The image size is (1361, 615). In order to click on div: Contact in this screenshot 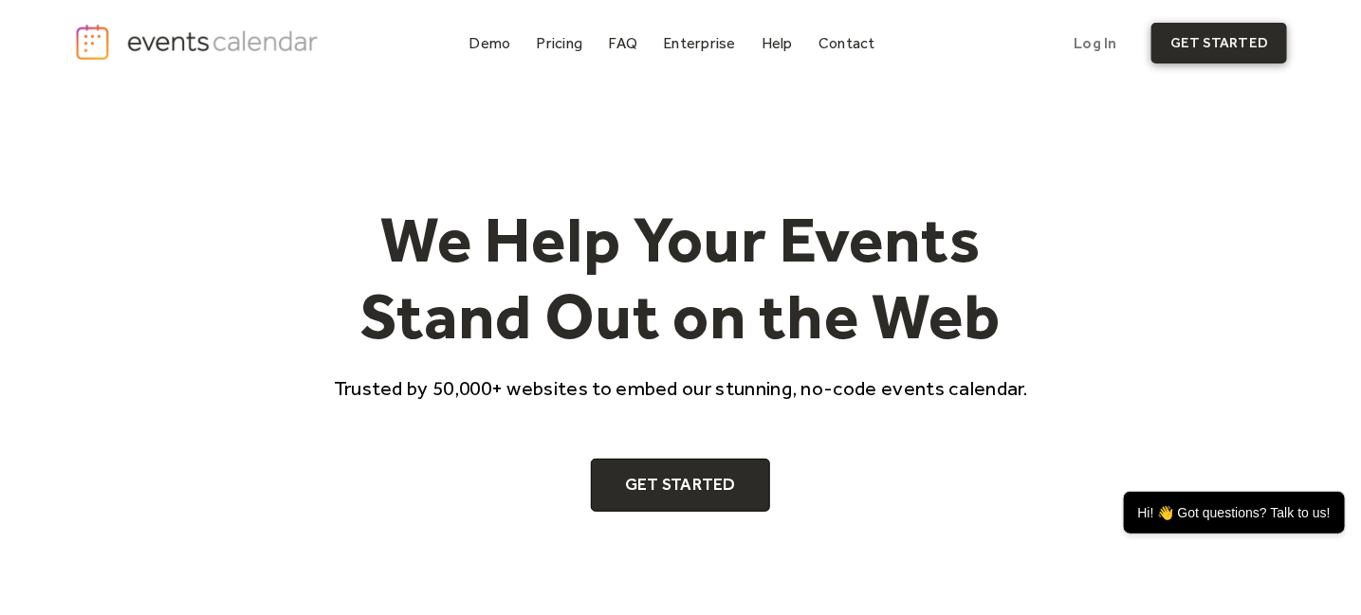, I will do `click(847, 43)`.